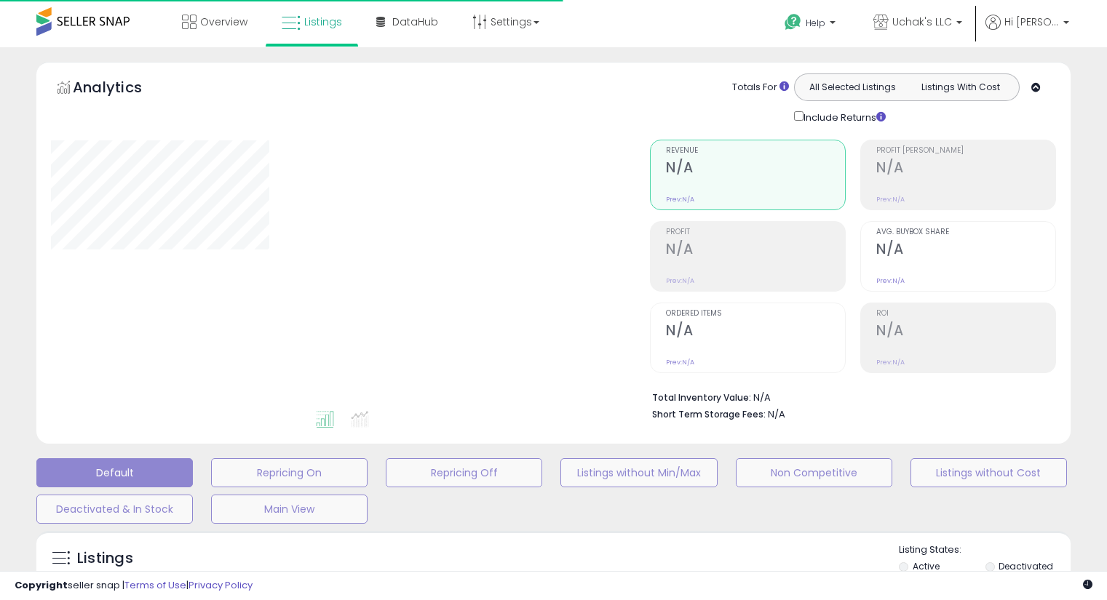  What do you see at coordinates (122, 89) in the screenshot?
I see `h5: Analytics` at bounding box center [122, 89].